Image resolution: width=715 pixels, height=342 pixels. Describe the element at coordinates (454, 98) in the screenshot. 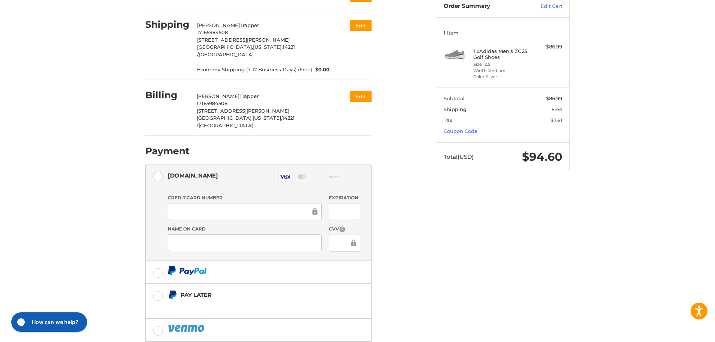

I see `span: Subtotal` at that location.